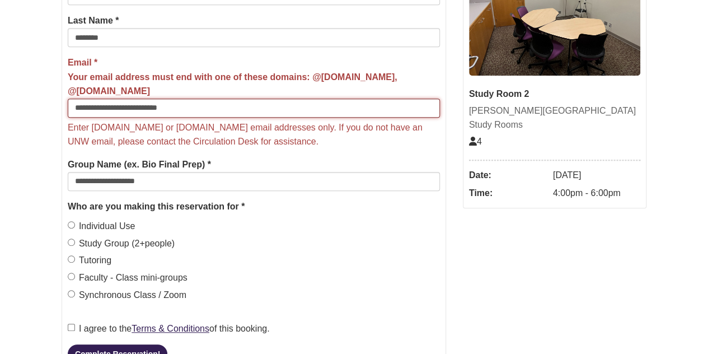 The height and width of the screenshot is (354, 708). What do you see at coordinates (71, 327) in the screenshot?
I see `input: I agree to theTerms & Conditionsof this booking.` at bounding box center [71, 327].